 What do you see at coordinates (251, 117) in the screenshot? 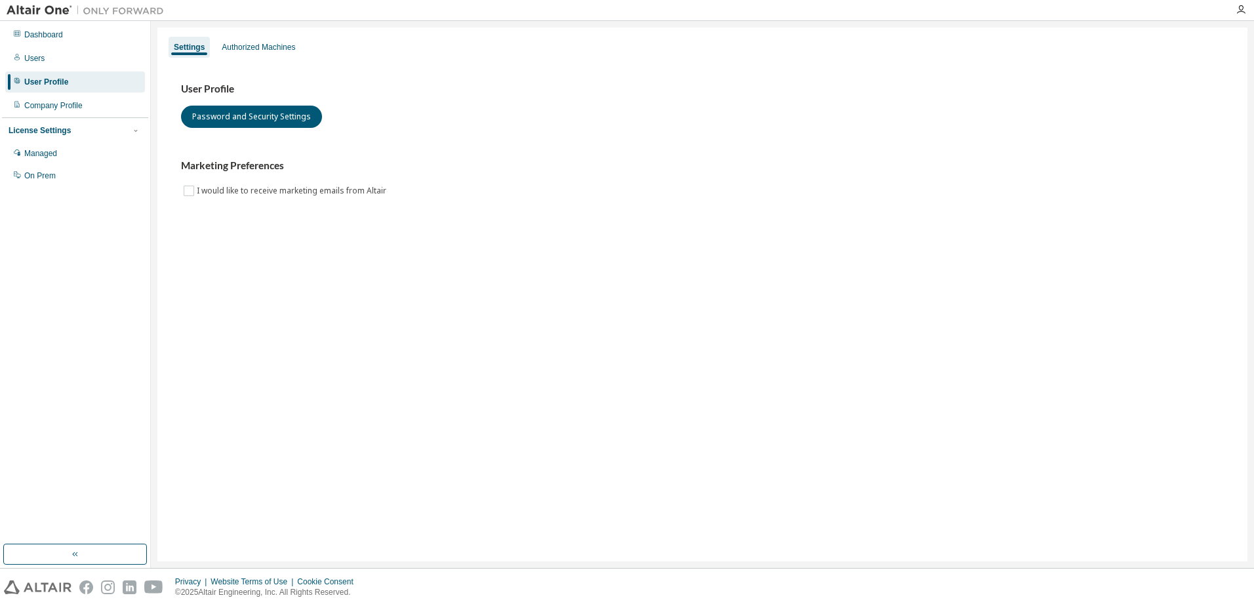
I see `button: Password and Security Settings` at bounding box center [251, 117].